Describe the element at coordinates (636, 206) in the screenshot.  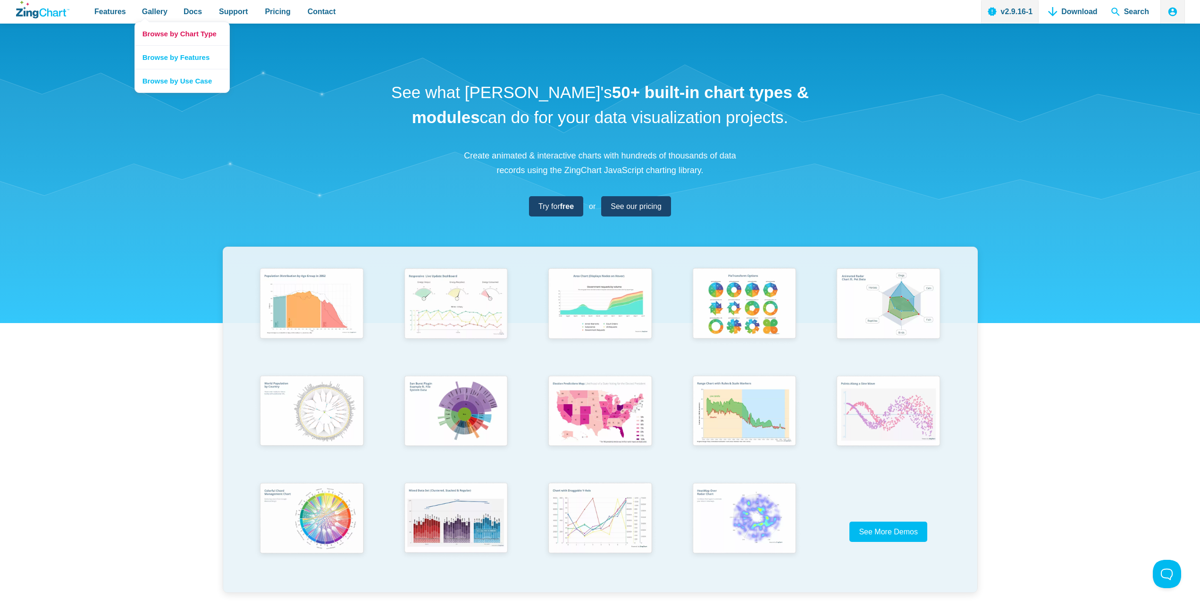
I see `span: See our pricing` at that location.